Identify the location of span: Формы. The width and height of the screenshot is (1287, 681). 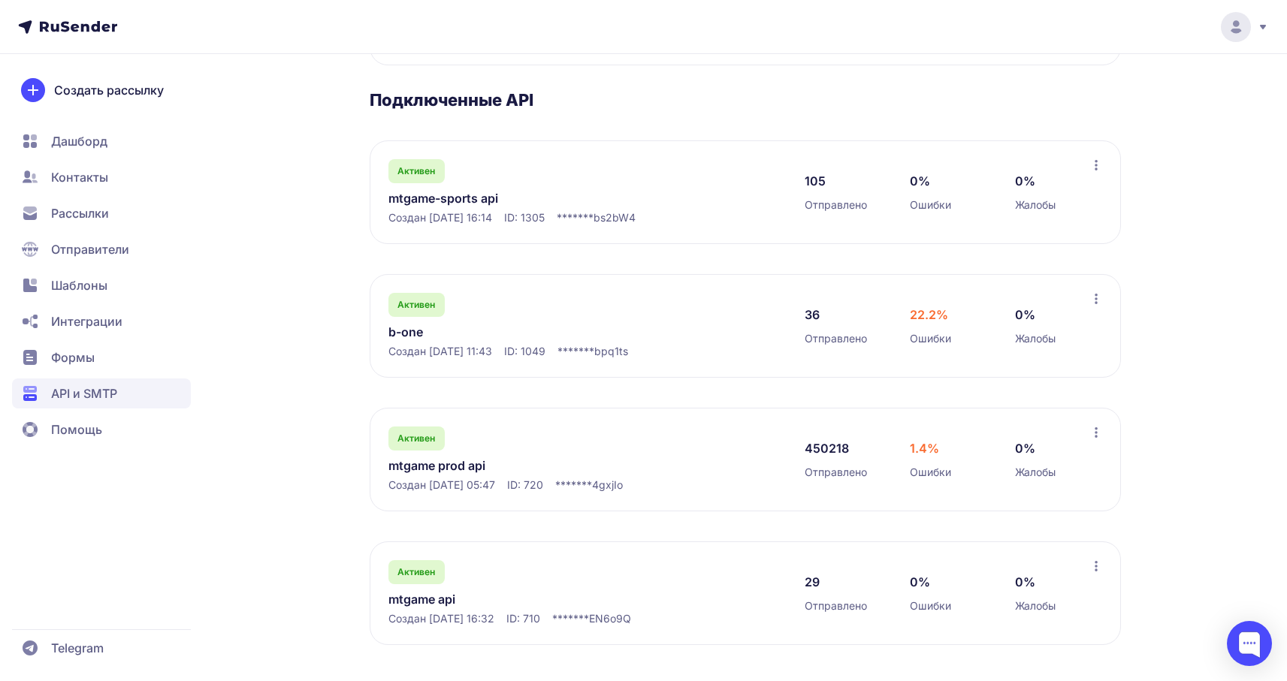
(73, 358).